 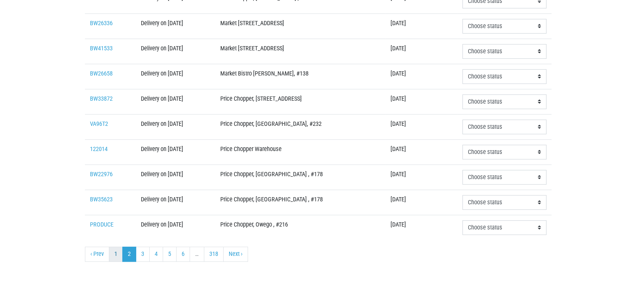 What do you see at coordinates (156, 255) in the screenshot?
I see `a: 4` at bounding box center [156, 255].